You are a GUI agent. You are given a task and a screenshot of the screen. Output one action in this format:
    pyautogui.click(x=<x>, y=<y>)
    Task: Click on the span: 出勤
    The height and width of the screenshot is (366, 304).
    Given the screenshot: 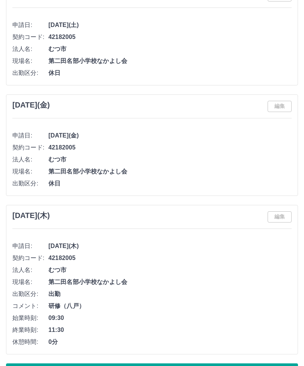 What is the action you would take?
    pyautogui.click(x=170, y=294)
    